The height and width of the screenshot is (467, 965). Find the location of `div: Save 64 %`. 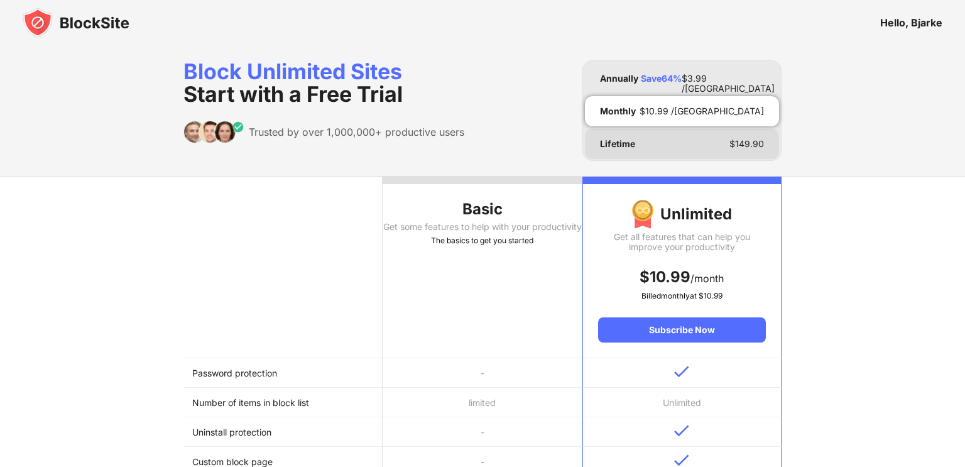

div: Save 64 % is located at coordinates (661, 79).